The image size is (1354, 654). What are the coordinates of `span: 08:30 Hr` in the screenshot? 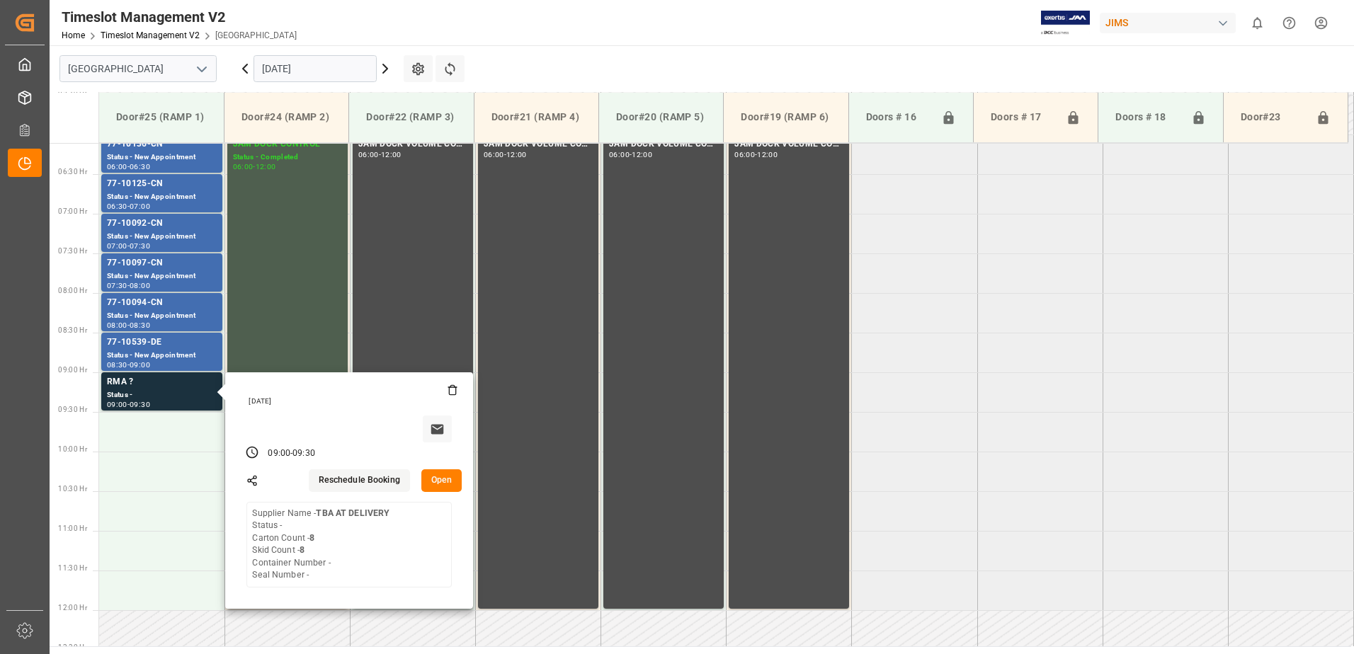 It's located at (72, 330).